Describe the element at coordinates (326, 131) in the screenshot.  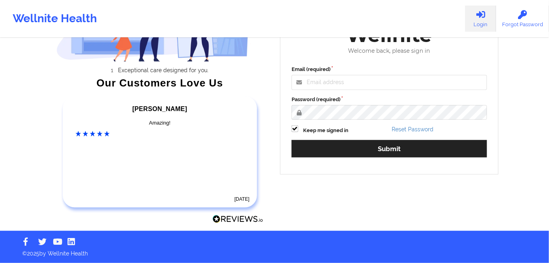
I see `label: Keep me signed in` at that location.